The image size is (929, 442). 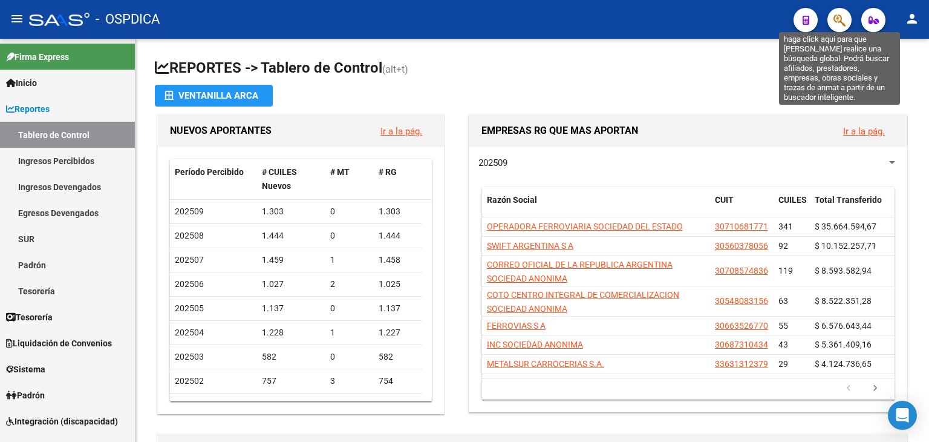 I want to click on h1: REPORTES -> Tablero de Control, so click(x=532, y=68).